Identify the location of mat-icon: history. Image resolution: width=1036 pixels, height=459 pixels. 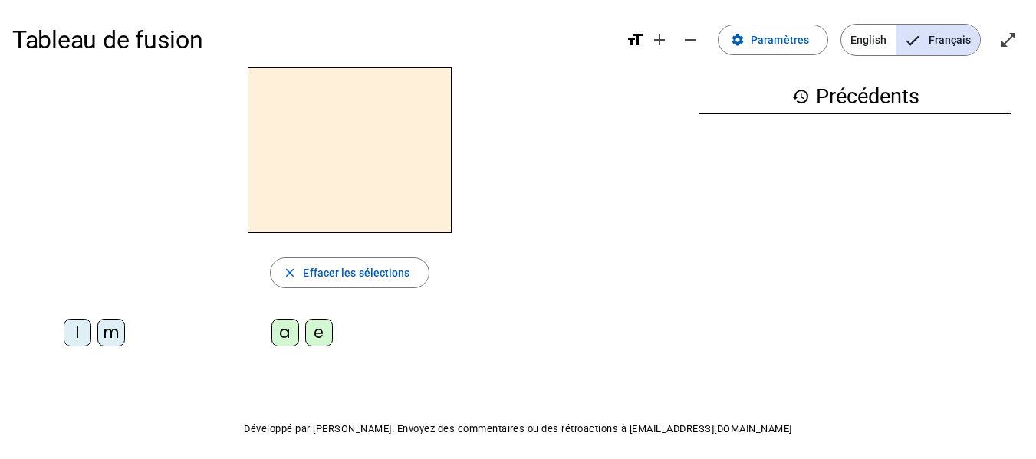
(800, 97).